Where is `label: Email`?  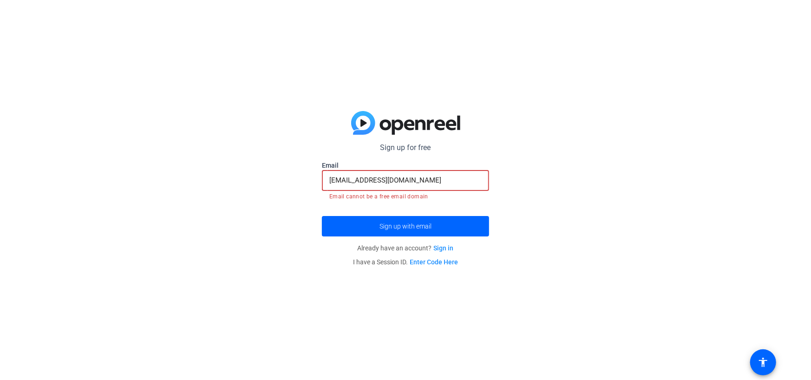 label: Email is located at coordinates (406, 165).